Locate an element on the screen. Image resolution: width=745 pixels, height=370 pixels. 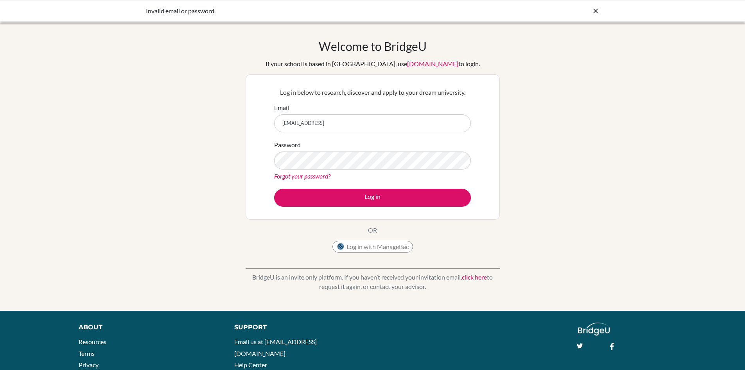
a: Privacy is located at coordinates (88, 364).